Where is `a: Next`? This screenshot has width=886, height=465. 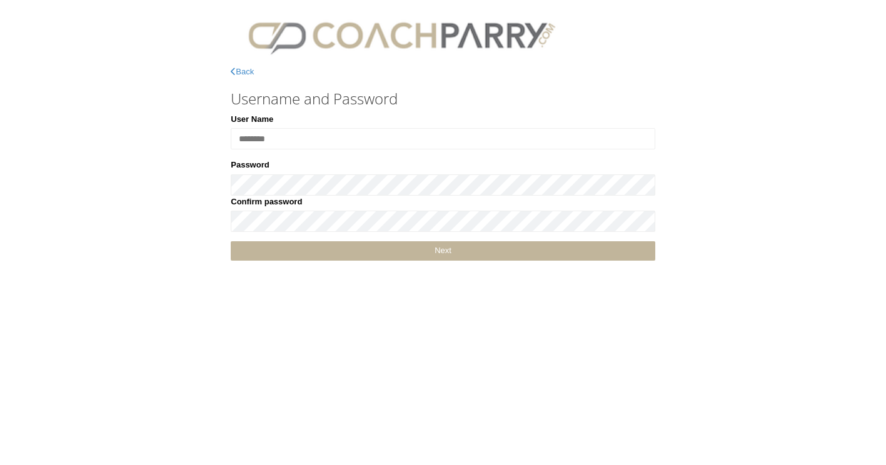 a: Next is located at coordinates (443, 251).